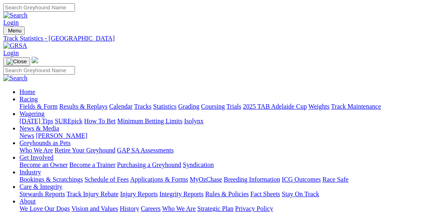  I want to click on a: Fields & Form, so click(39, 106).